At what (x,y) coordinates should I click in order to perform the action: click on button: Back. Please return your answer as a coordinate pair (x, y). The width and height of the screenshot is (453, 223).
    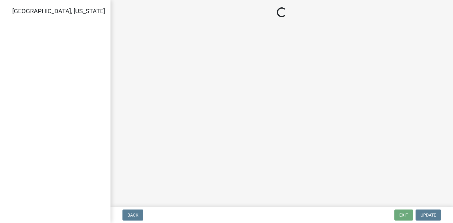
    Looking at the image, I should click on (133, 215).